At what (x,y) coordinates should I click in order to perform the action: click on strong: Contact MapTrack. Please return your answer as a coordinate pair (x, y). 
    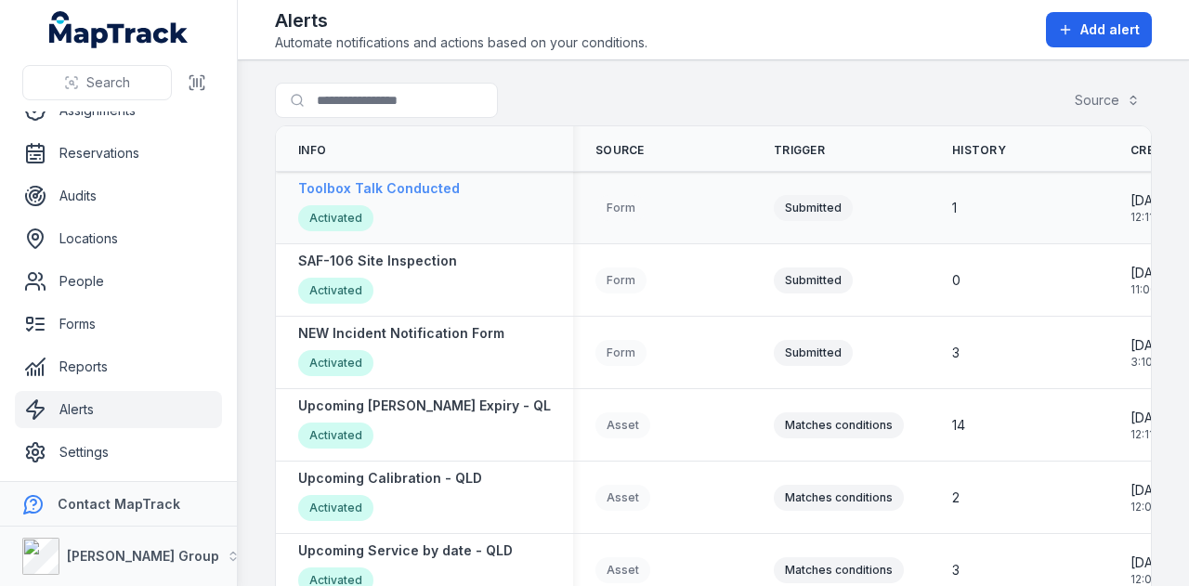
    Looking at the image, I should click on (119, 504).